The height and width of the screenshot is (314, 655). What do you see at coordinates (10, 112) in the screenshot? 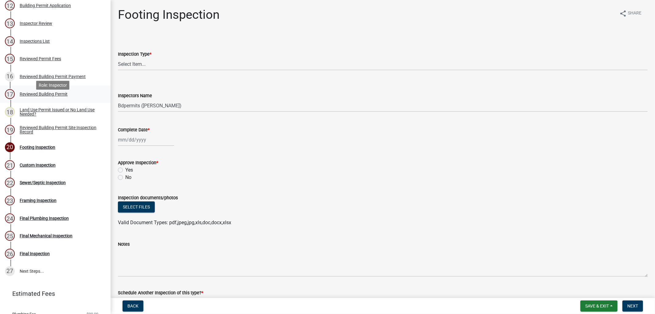
I see `div: 18` at bounding box center [10, 112].